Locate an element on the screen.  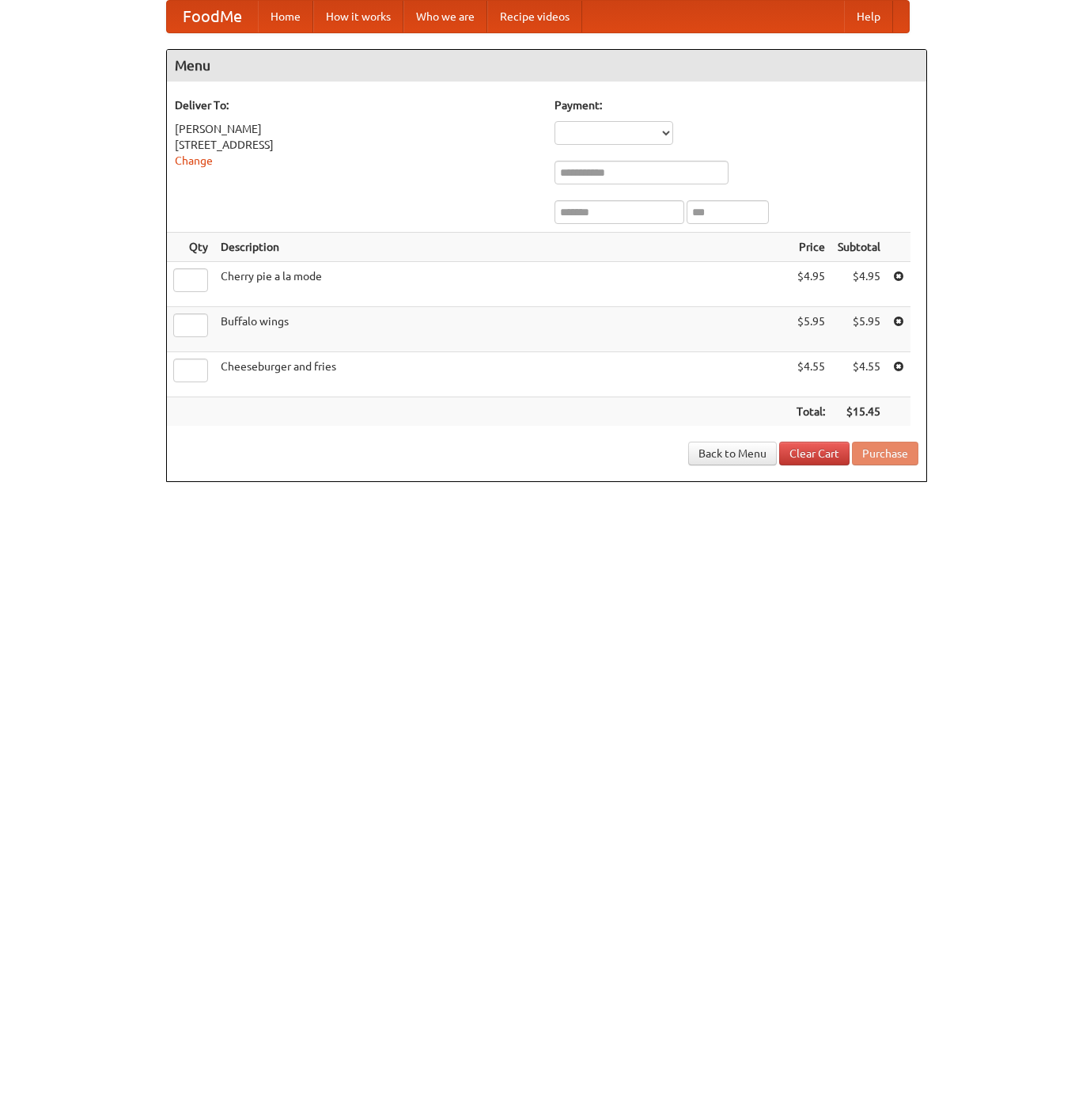
th: Subtotal is located at coordinates (859, 247).